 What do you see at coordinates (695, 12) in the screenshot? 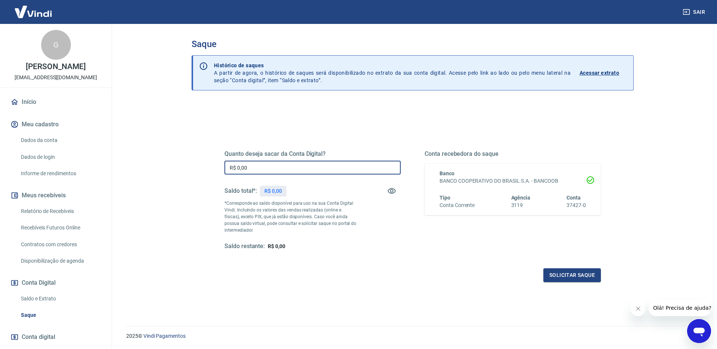
I see `button: Sair` at bounding box center [695, 12].